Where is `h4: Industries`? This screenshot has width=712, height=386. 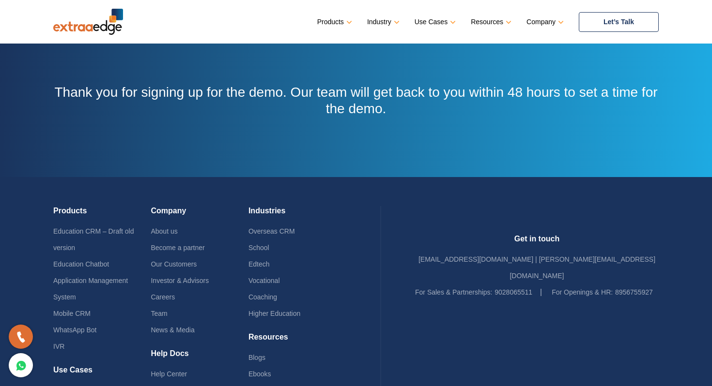 h4: Industries is located at coordinates (297, 214).